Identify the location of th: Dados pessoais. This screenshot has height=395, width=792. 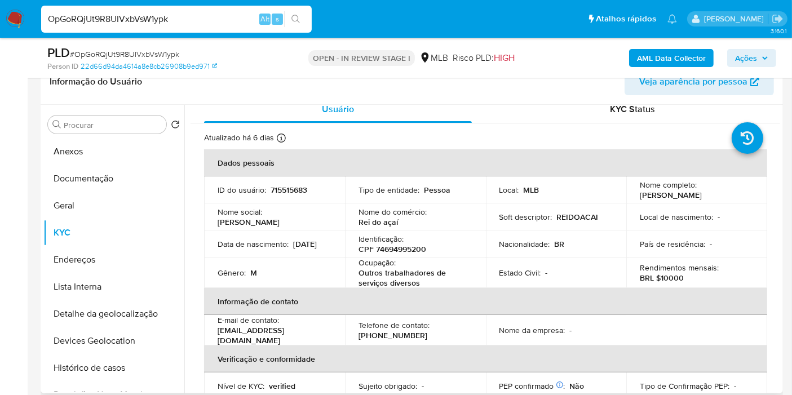
(485, 163).